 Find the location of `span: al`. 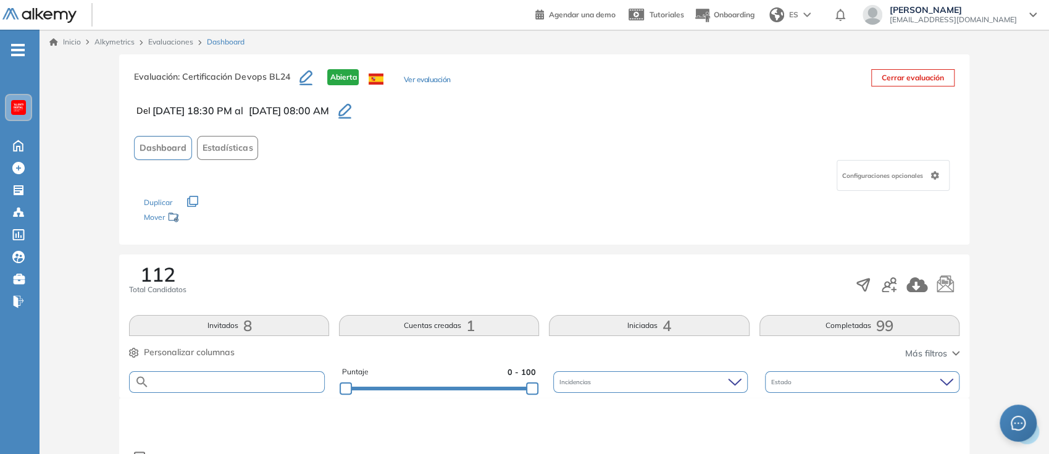

span: al is located at coordinates (239, 111).